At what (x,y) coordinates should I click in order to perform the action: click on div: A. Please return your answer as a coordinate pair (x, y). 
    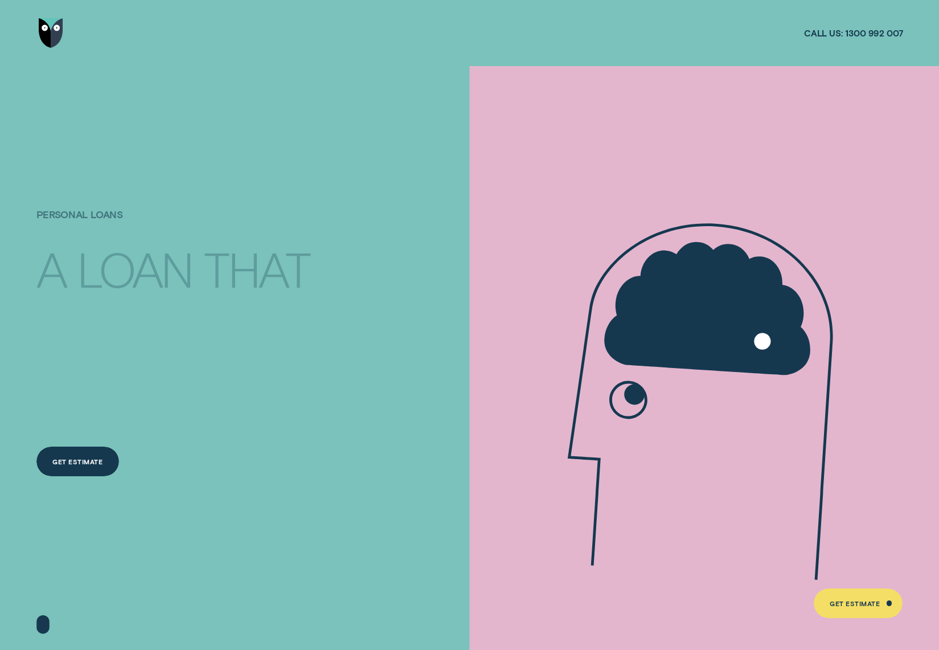
    Looking at the image, I should click on (51, 268).